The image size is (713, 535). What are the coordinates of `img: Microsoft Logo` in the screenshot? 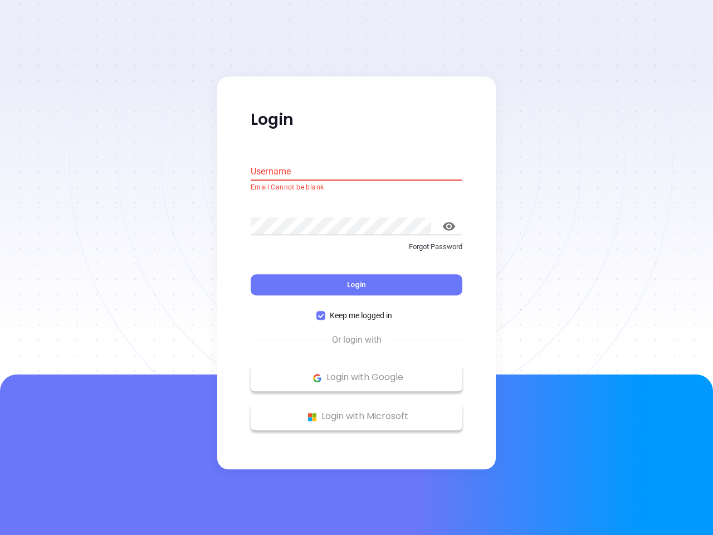 It's located at (312, 416).